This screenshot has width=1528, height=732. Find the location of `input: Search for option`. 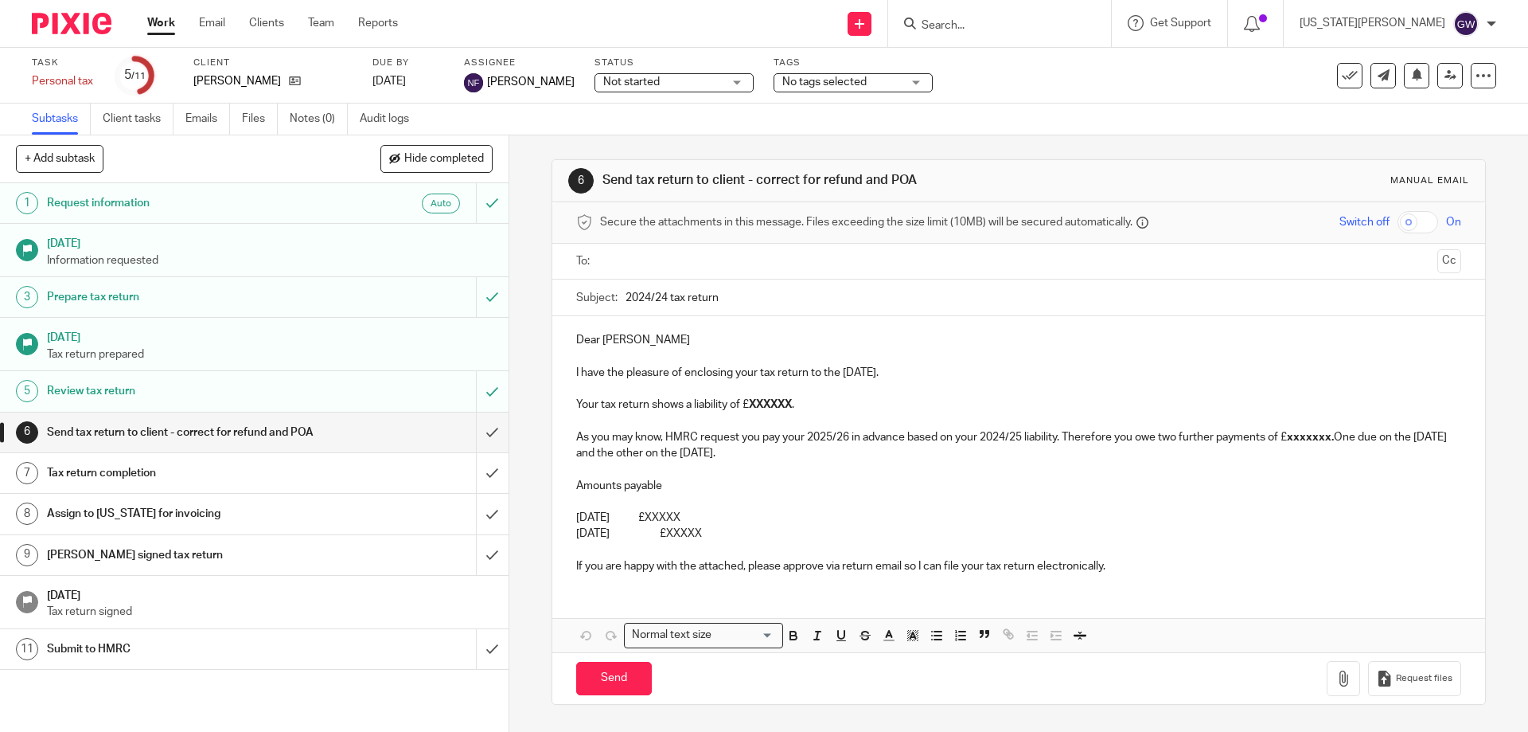

input: Search for option is located at coordinates (745, 634).